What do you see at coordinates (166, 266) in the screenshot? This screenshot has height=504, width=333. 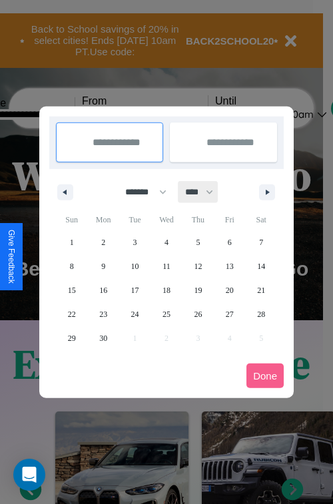 I see `button: 11` at bounding box center [166, 266].